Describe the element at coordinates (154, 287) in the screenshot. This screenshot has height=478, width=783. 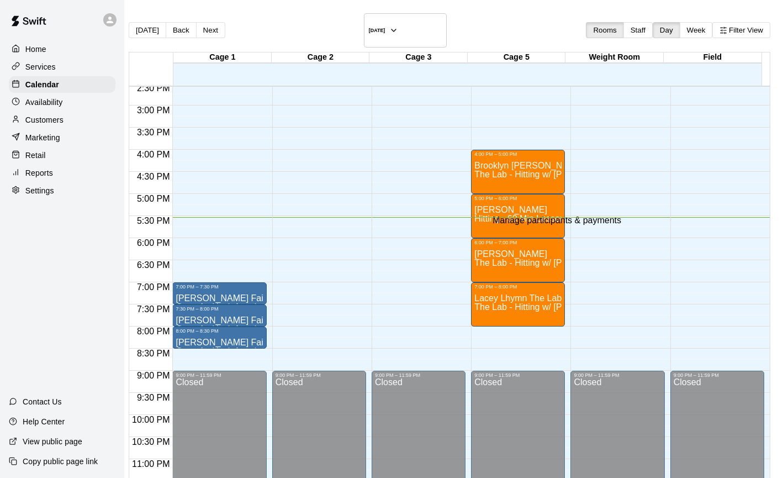
I see `span: 7:00 PM` at that location.